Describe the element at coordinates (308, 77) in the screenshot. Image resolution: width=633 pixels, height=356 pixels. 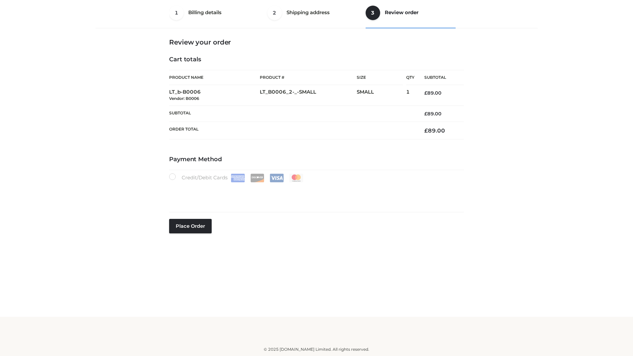
I see `th: Product #` at that location.